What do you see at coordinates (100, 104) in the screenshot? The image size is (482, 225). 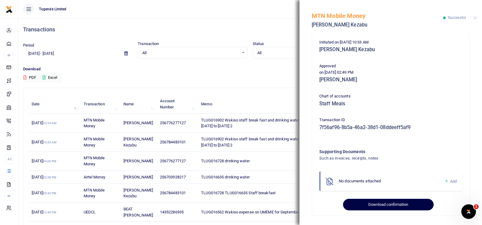 I see `th: Transaction: activate to sort column ascending` at bounding box center [100, 104].